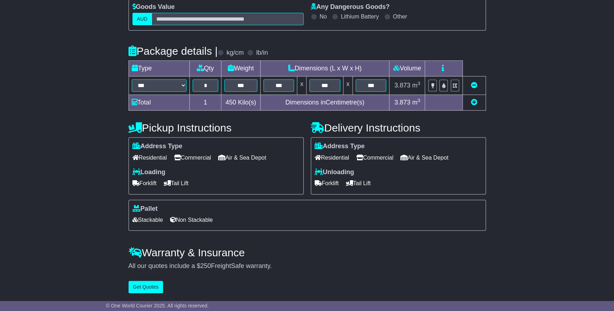 This screenshot has height=311, width=614. Describe the element at coordinates (474, 85) in the screenshot. I see `a: Remove this item` at that location.